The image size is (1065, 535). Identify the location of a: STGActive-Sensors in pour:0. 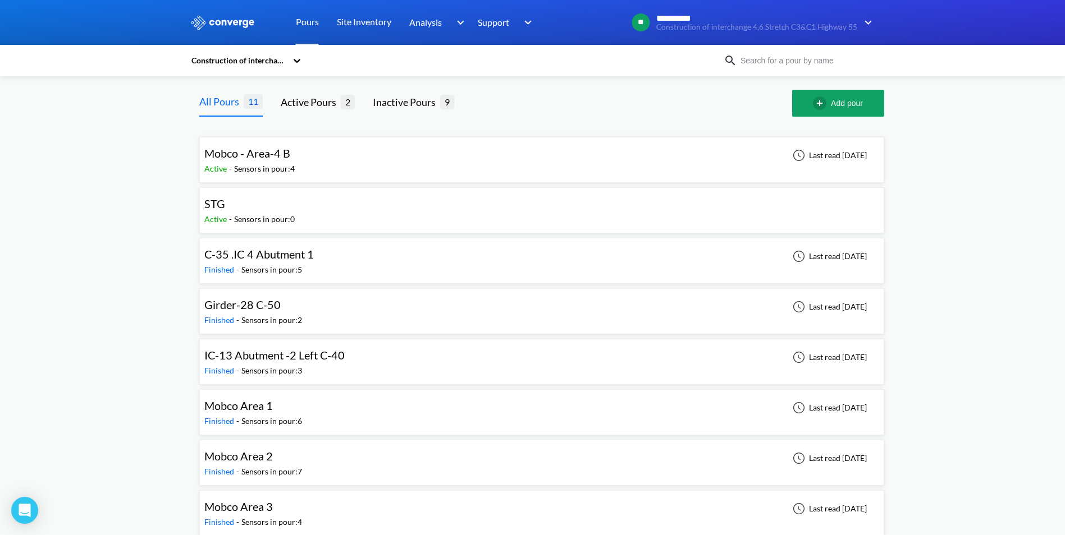
(542, 205).